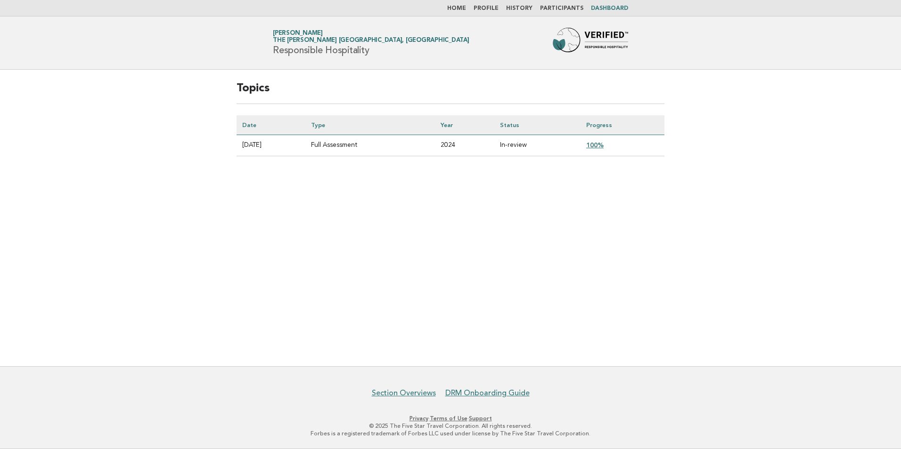 The width and height of the screenshot is (901, 449). I want to click on img: Forbes Travel Guide, so click(590, 43).